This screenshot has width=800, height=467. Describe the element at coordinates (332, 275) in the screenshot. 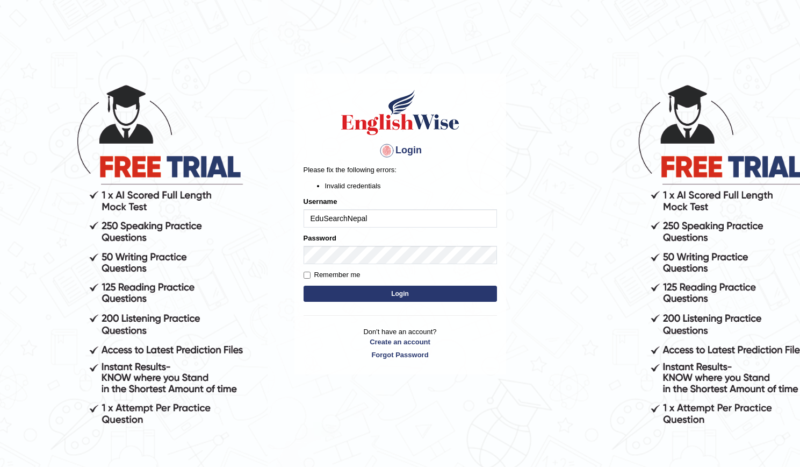

I see `label: Remember me` at that location.